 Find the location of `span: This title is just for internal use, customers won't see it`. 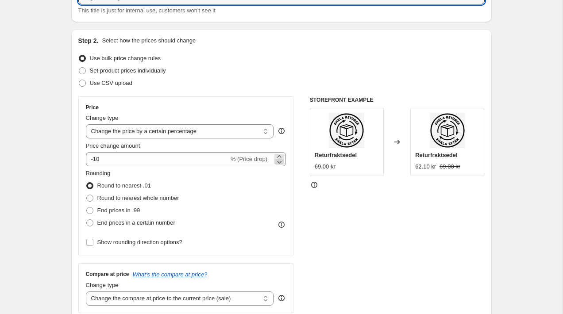

span: This title is just for internal use, customers won't see it is located at coordinates (147, 10).